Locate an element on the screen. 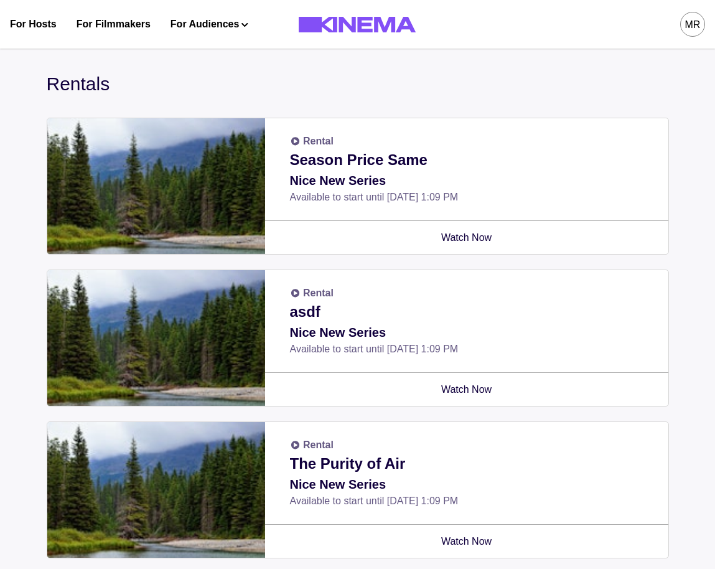  button: For Audiences is located at coordinates (209, 24).